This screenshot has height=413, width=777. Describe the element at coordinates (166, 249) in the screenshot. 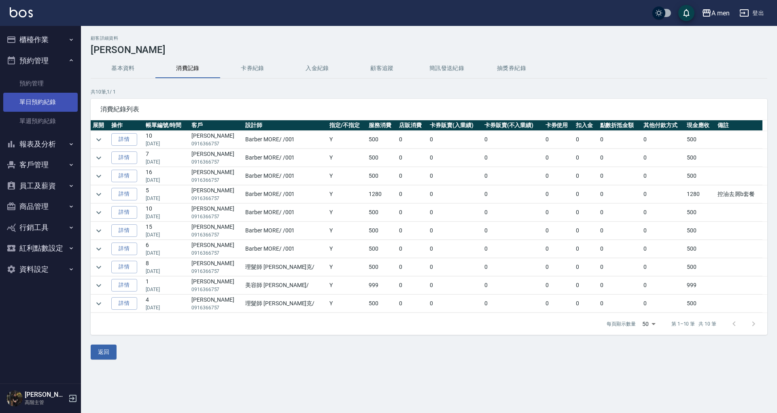

I see `td: 6` at that location.